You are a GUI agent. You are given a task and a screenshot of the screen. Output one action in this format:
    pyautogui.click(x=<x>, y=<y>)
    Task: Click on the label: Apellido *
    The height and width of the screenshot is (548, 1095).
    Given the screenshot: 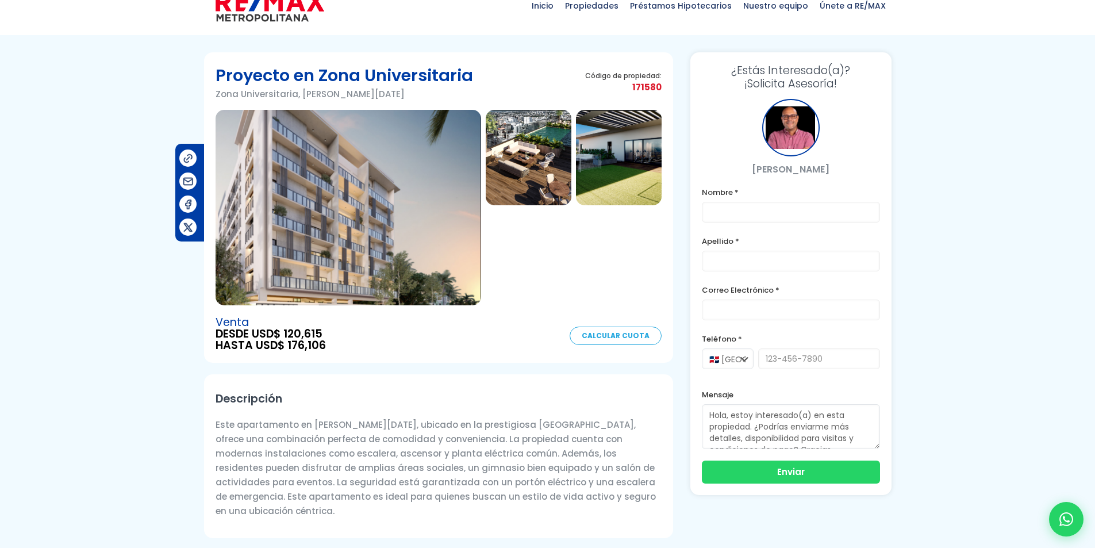 What is the action you would take?
    pyautogui.click(x=791, y=241)
    